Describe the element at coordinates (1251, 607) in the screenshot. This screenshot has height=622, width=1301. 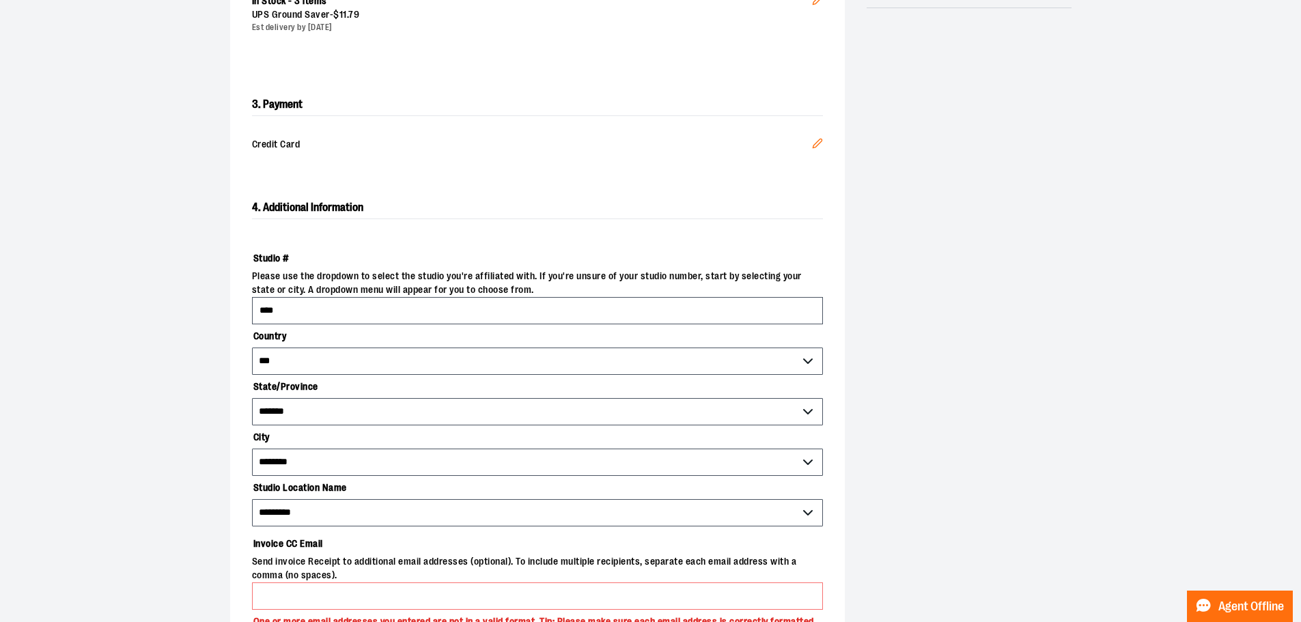
I see `span: Agent Offline` at that location.